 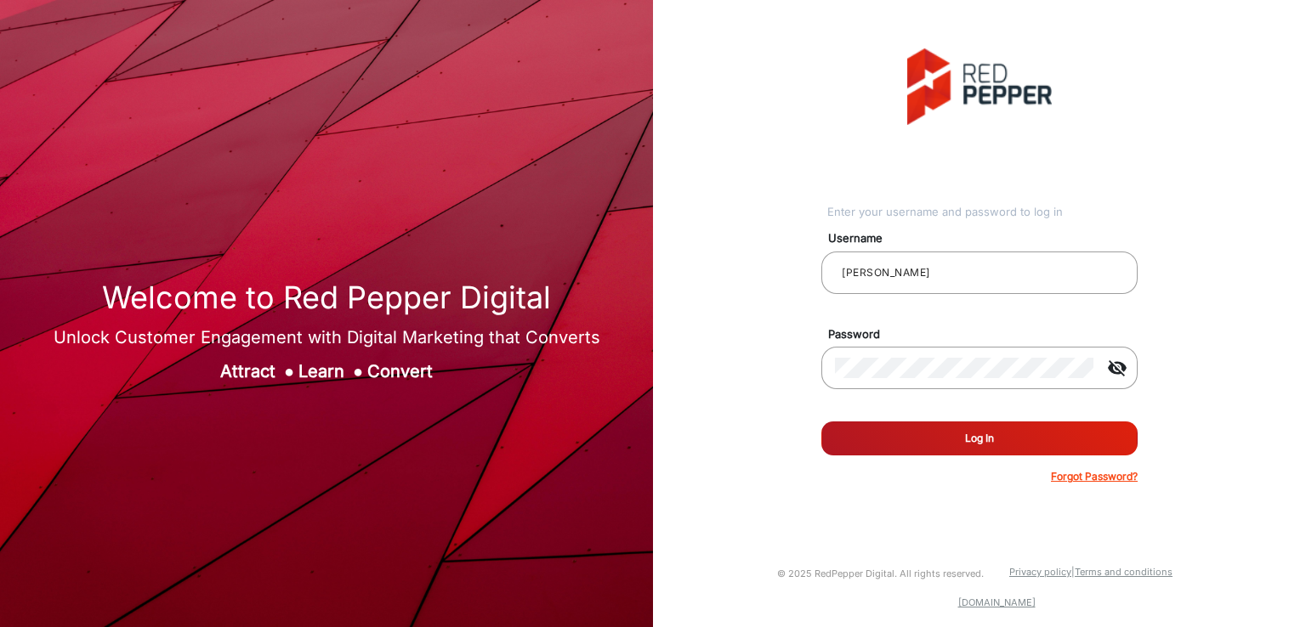 What do you see at coordinates (979, 273) in the screenshot?
I see `input: Your username` at bounding box center [979, 273].